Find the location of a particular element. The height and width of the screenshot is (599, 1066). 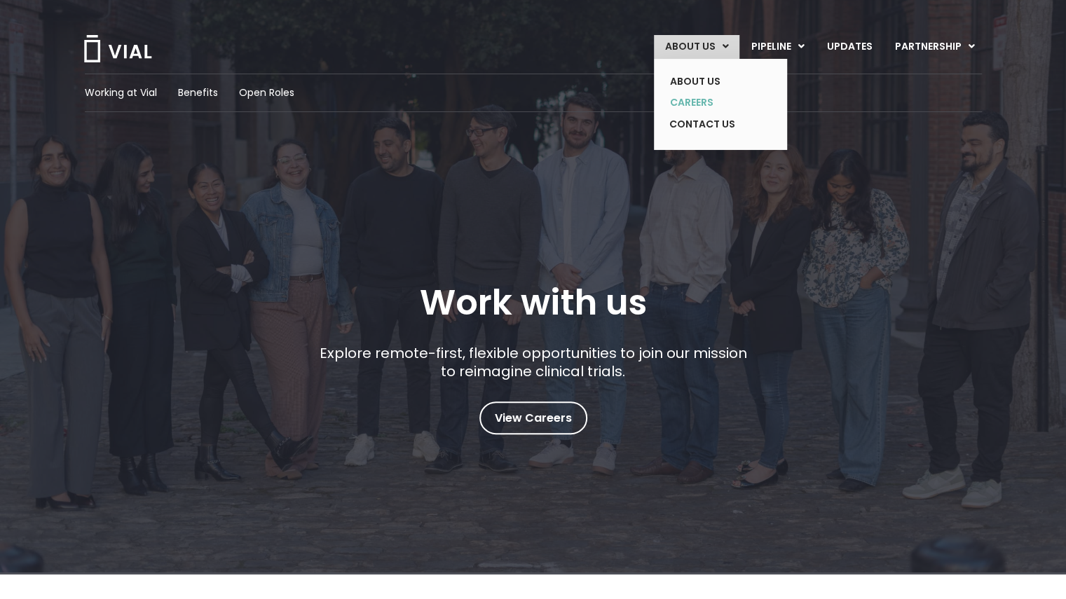

a: CONTACT US is located at coordinates (710, 125).